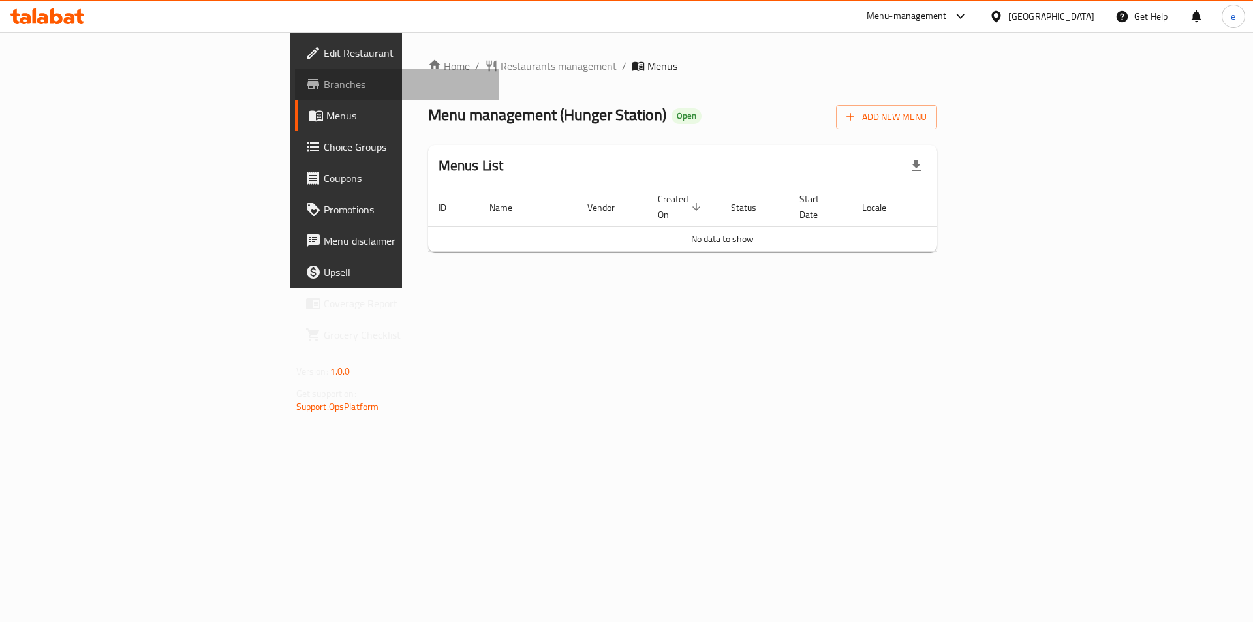 The height and width of the screenshot is (622, 1253). I want to click on span: Add New Menu, so click(886, 117).